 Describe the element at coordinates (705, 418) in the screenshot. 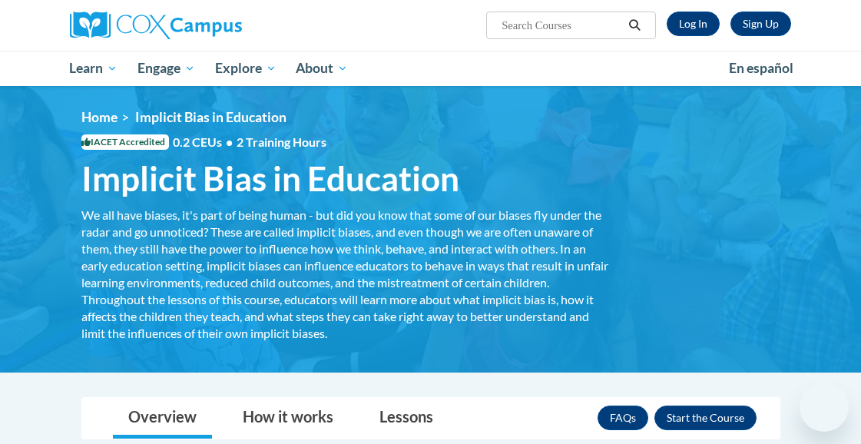

I see `button: Enroll` at that location.